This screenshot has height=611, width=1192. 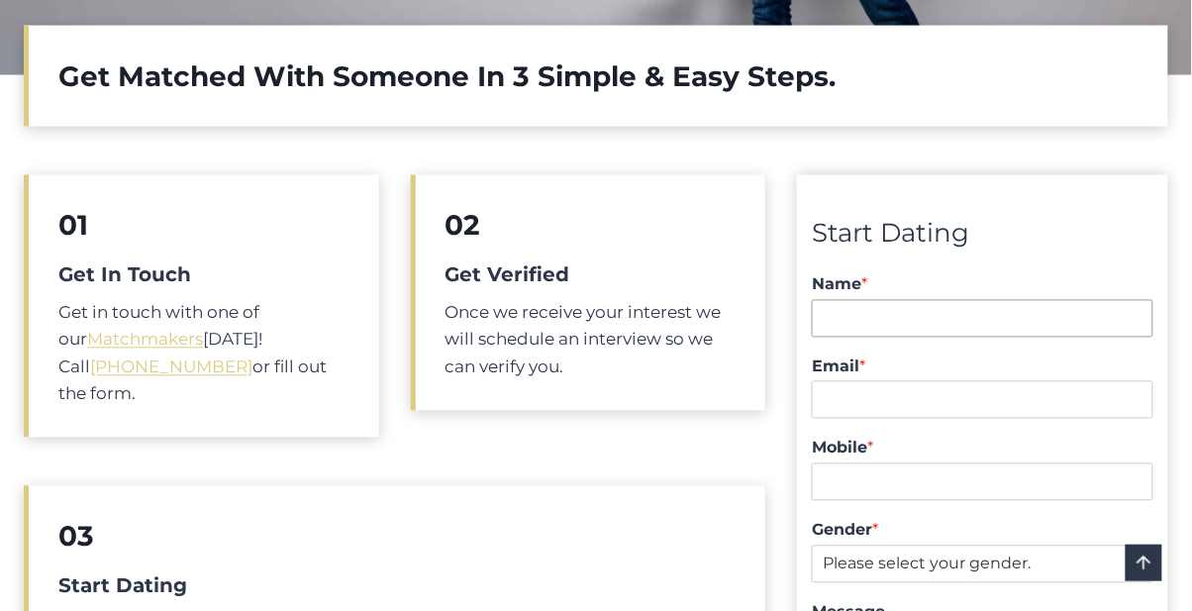 What do you see at coordinates (982, 235) in the screenshot?
I see `div: Start Dating` at bounding box center [982, 235].